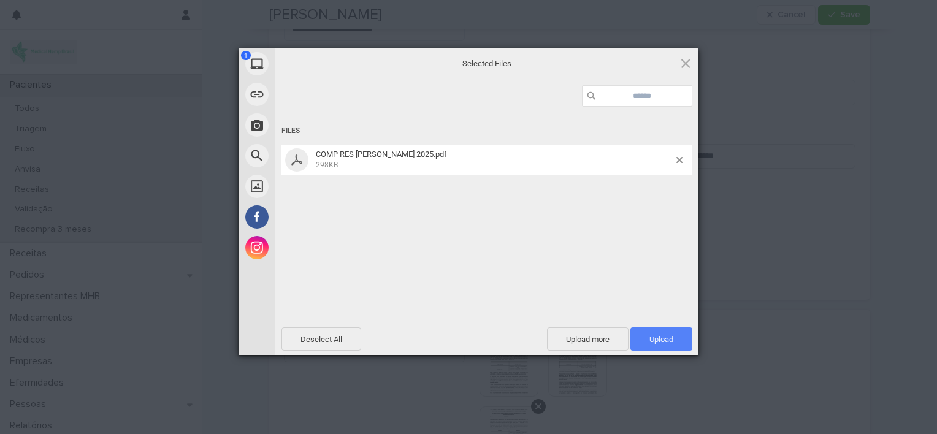 The height and width of the screenshot is (434, 937). What do you see at coordinates (661, 339) in the screenshot?
I see `span: Upload` at bounding box center [661, 339].